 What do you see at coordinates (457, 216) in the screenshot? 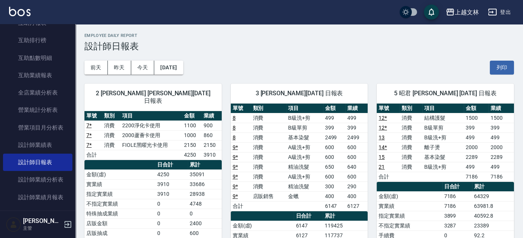
I see `td: 3899` at bounding box center [457, 216].